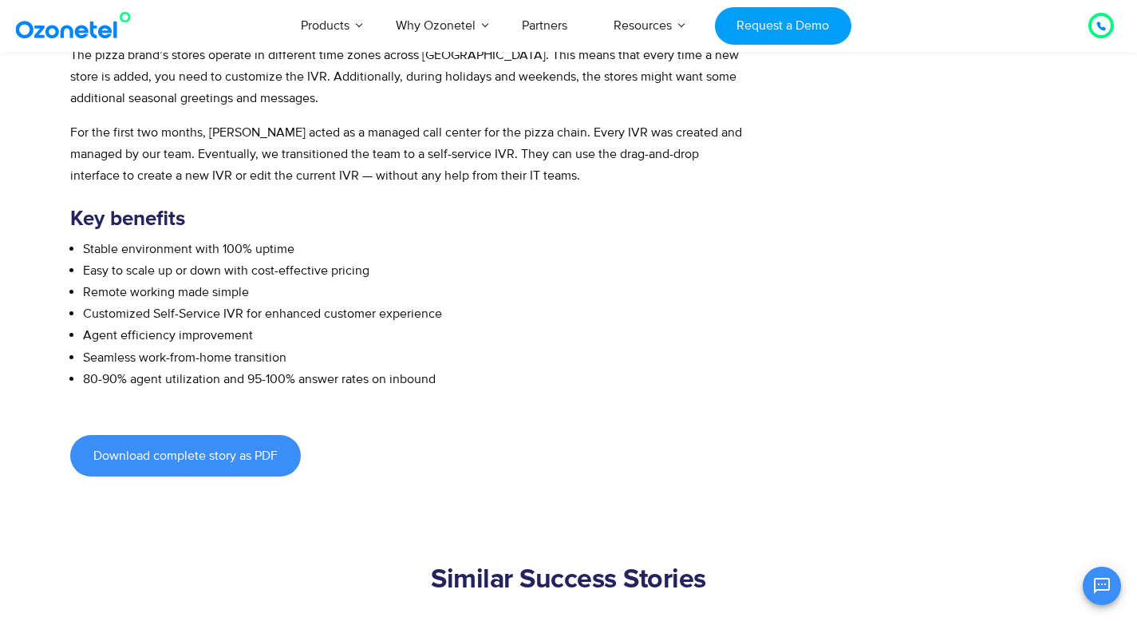 The image size is (1137, 621). What do you see at coordinates (783, 26) in the screenshot?
I see `a: Request a Demo` at bounding box center [783, 26].